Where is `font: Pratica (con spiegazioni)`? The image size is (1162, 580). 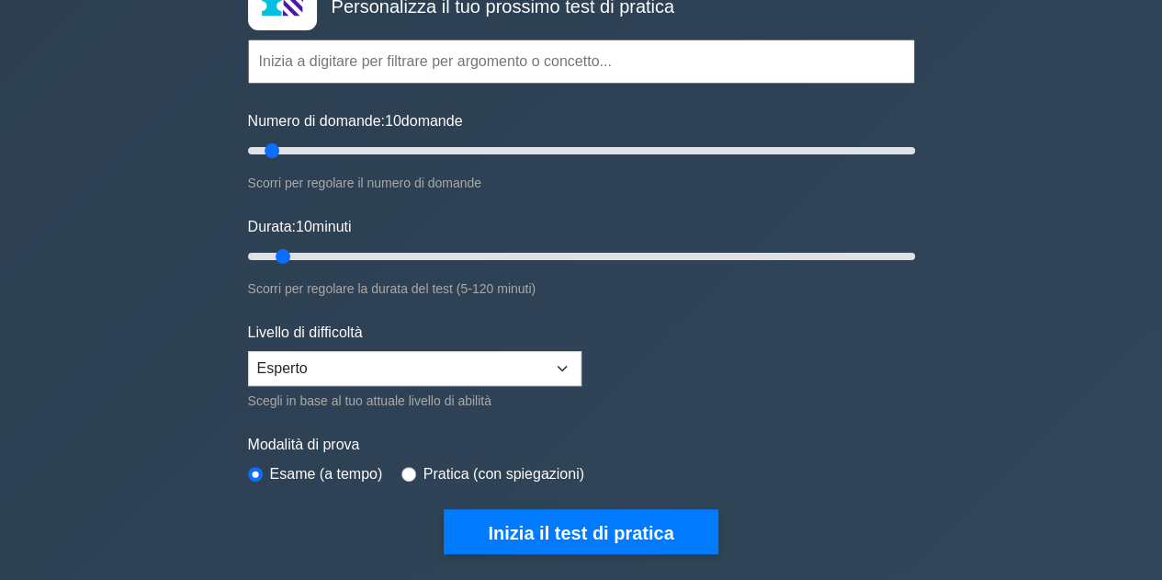 font: Pratica (con spiegazioni) is located at coordinates (504, 473).